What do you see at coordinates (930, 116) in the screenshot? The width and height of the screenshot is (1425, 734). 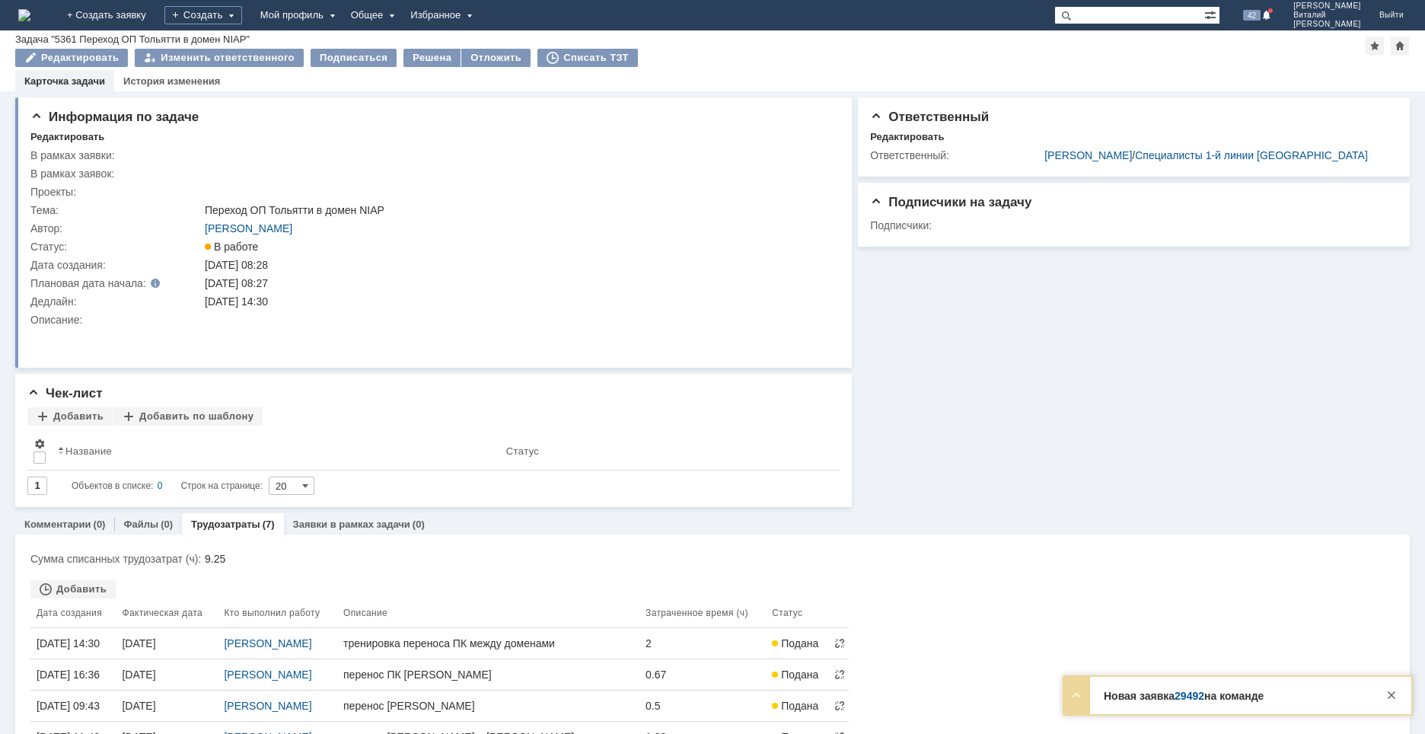 I see `span: Ответственный` at bounding box center [930, 116].